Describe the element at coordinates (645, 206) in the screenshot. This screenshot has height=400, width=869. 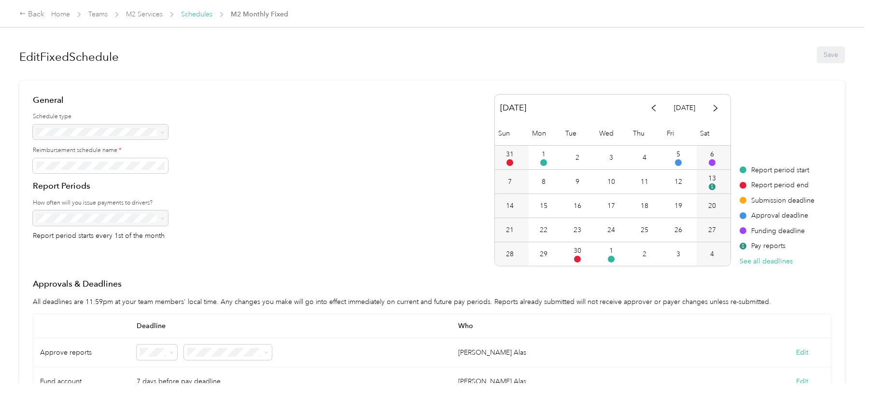
I see `div: 18` at that location.